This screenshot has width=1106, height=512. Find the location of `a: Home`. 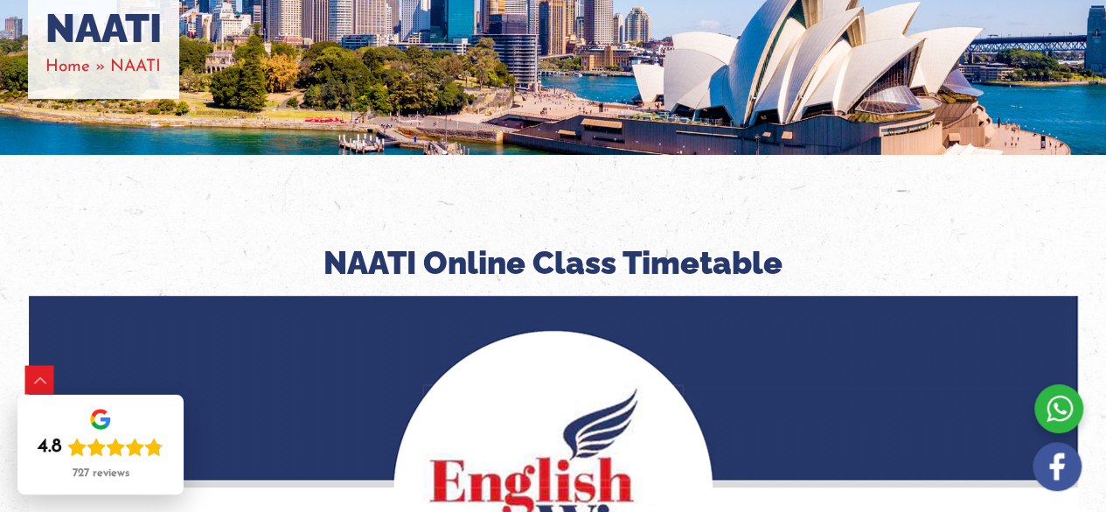

a: Home is located at coordinates (67, 66).